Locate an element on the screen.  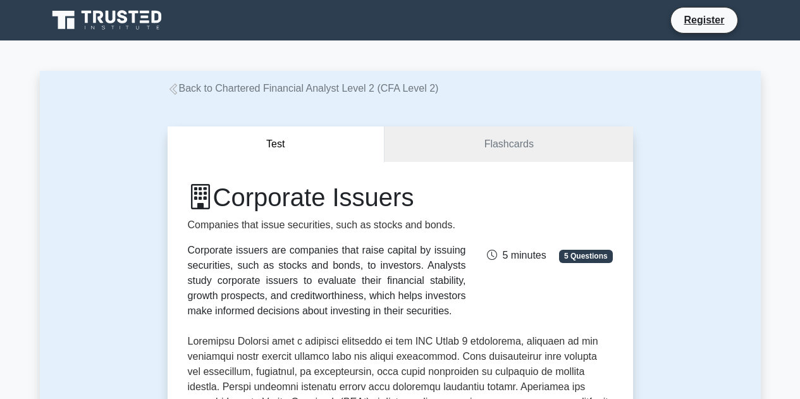
h1: Corporate Issuers is located at coordinates (327, 197).